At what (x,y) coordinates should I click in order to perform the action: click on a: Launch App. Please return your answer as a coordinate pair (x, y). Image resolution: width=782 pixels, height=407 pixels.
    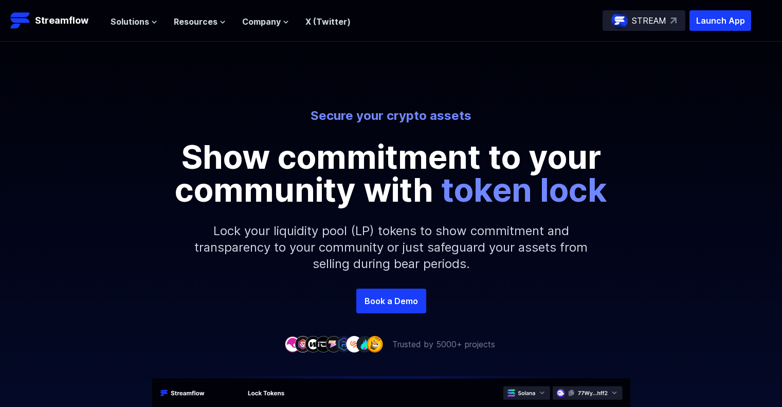
    Looking at the image, I should click on (720, 21).